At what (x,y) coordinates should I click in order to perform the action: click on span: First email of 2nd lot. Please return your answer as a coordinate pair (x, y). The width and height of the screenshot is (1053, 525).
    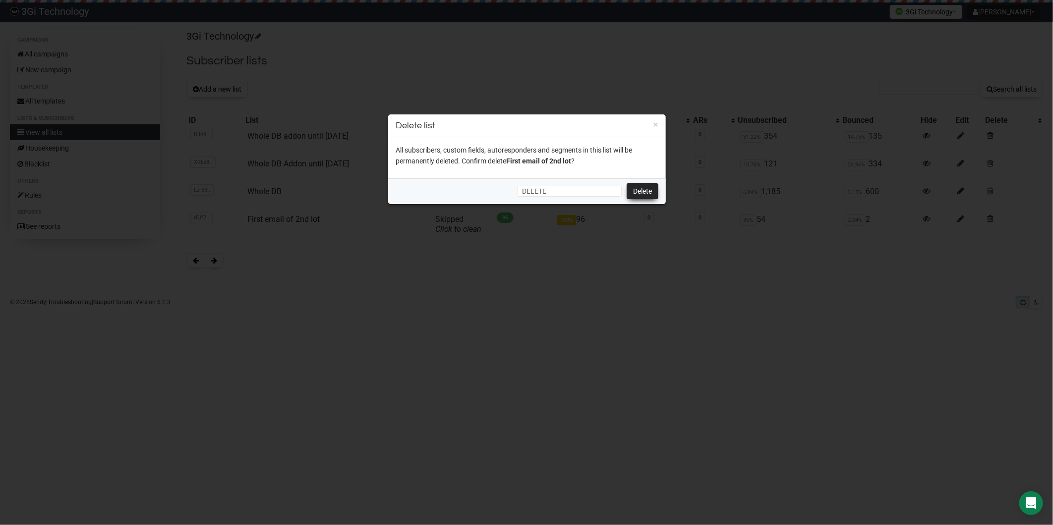
    Looking at the image, I should click on (538, 161).